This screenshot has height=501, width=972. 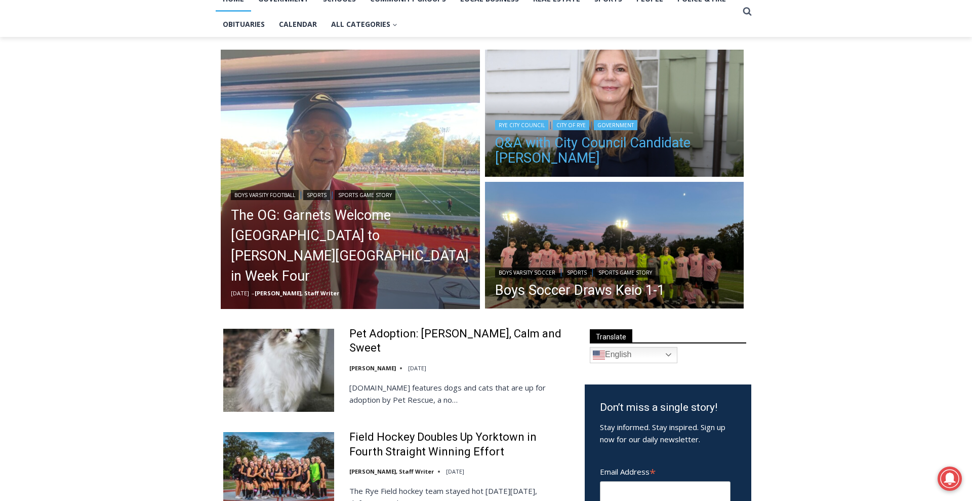 What do you see at coordinates (668, 433) in the screenshot?
I see `p: Stay informed. Stay inspired. Sign up now for our daily newsletter.` at bounding box center [668, 433].